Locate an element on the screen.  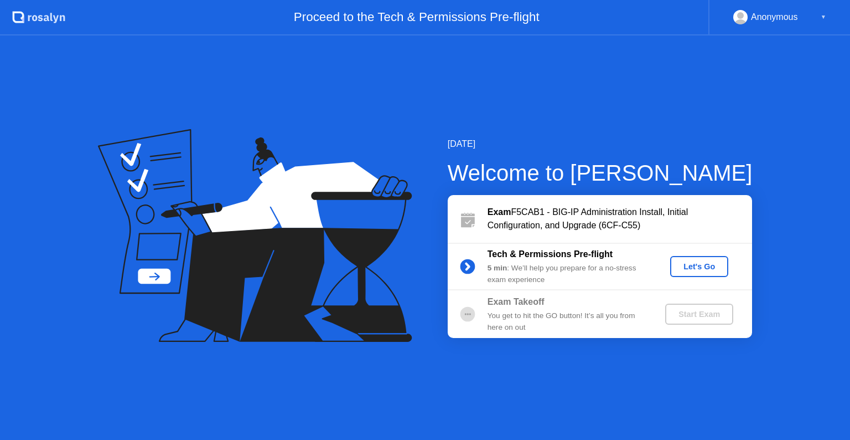
div: : We’ll help you prepare for a no-stress exam experience is located at coordinates (567, 274).